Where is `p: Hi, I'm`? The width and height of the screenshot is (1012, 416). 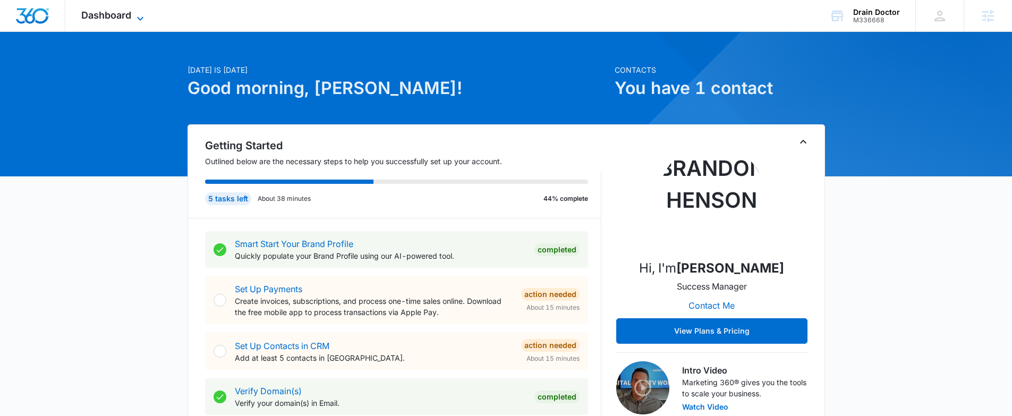
p: Hi, I'm is located at coordinates (711, 268).